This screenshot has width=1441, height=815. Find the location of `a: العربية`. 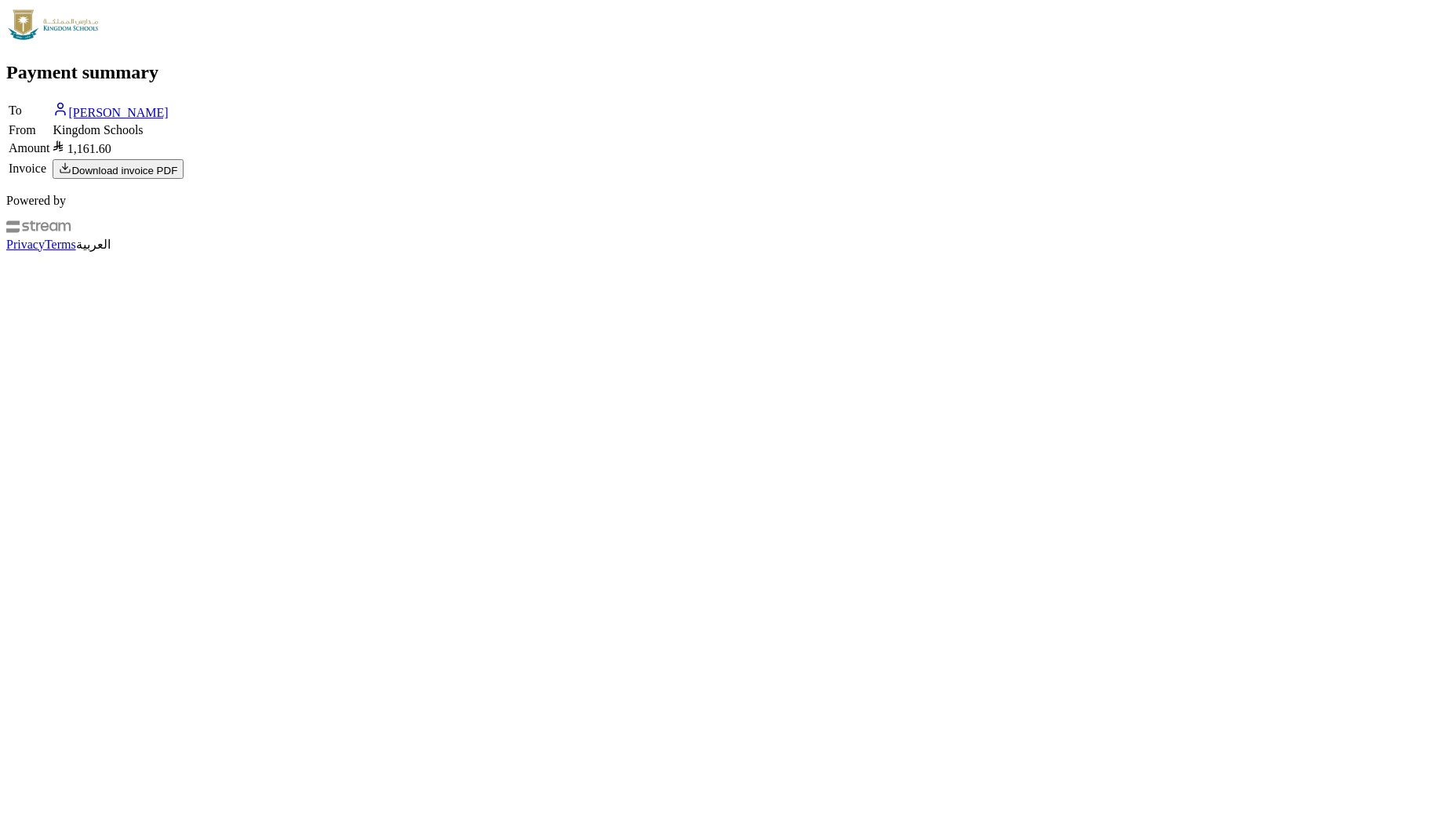

a: العربية is located at coordinates (93, 244).